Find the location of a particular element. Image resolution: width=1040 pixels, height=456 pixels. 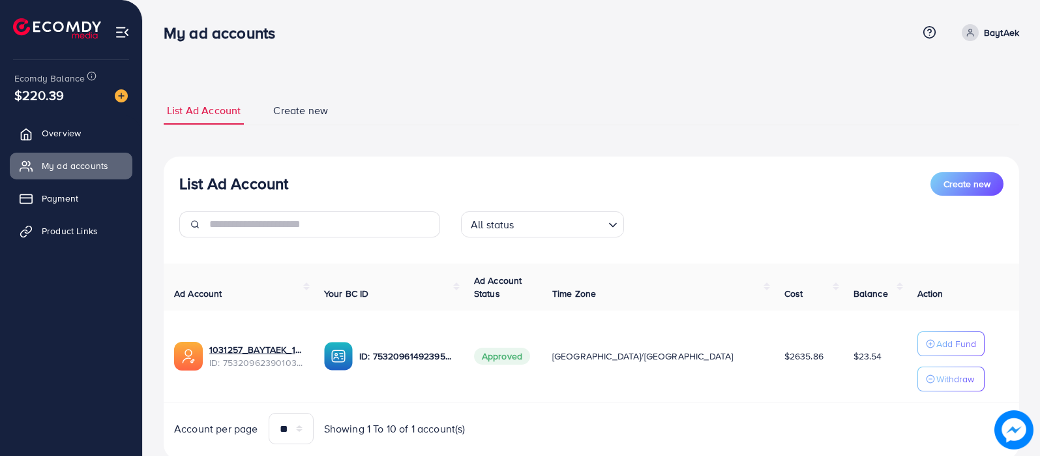

span: $23.54 is located at coordinates (868, 356).